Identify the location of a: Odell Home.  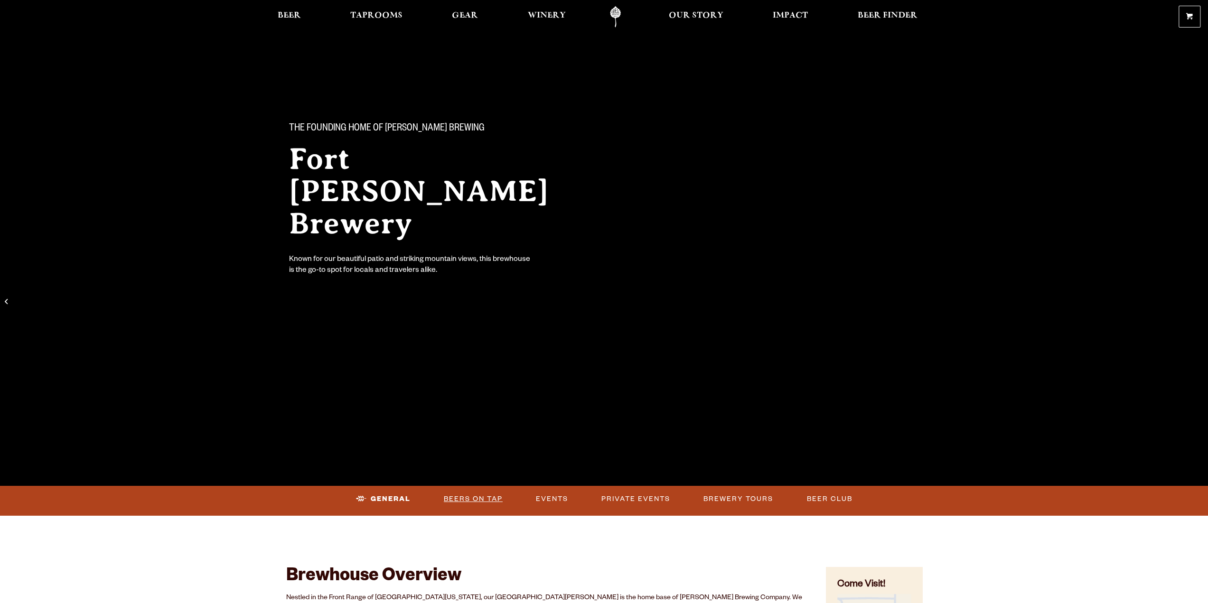
(615, 17).